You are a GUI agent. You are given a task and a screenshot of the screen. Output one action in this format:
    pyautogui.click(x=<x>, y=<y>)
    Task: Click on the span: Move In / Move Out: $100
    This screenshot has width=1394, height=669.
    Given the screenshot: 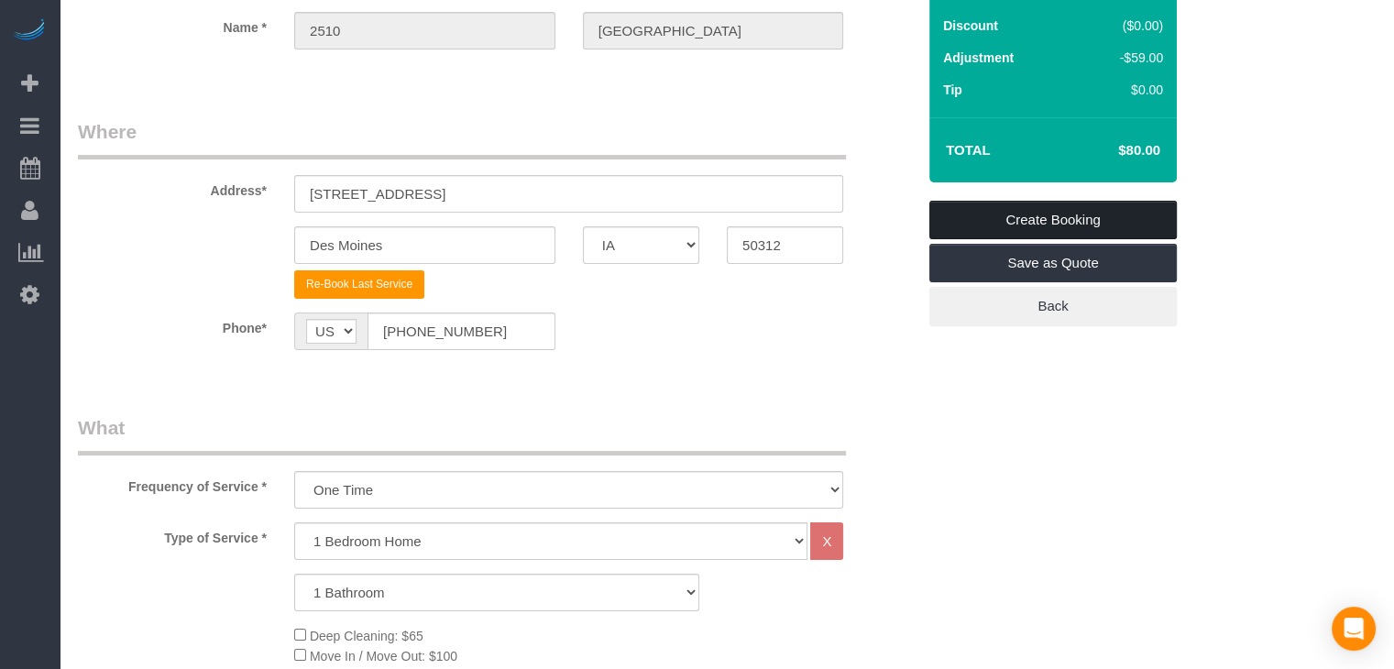 What is the action you would take?
    pyautogui.click(x=383, y=656)
    